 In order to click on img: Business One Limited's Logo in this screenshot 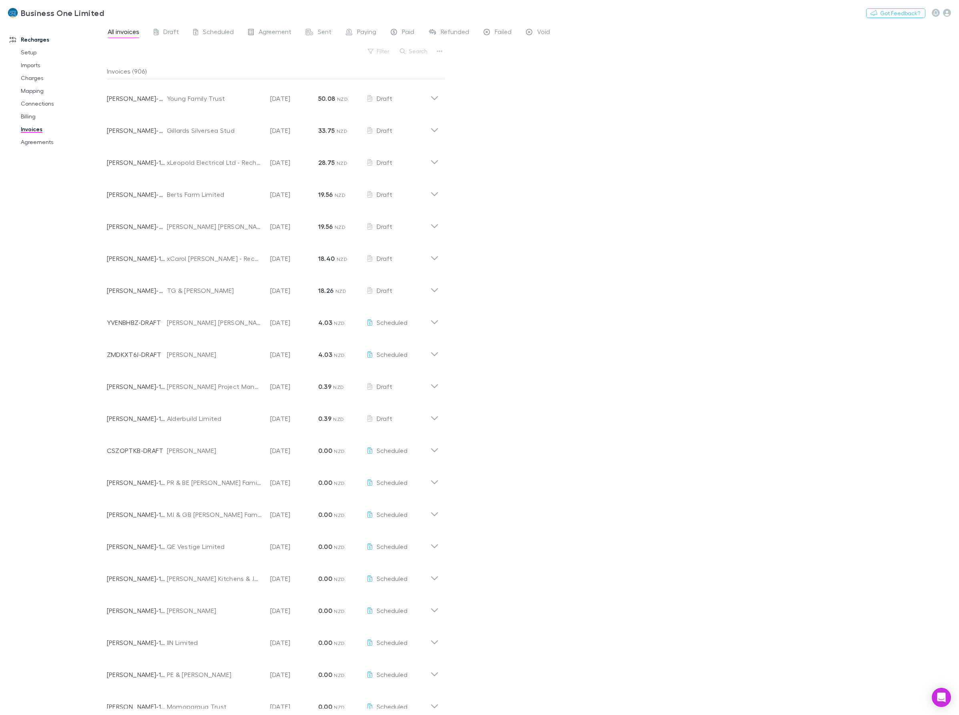, I will do `click(13, 13)`.